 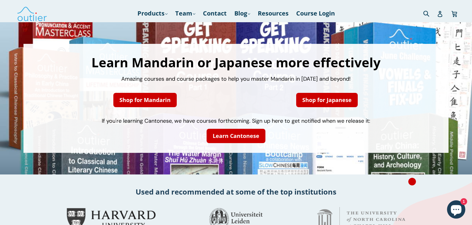 I want to click on a: Contact, so click(x=215, y=13).